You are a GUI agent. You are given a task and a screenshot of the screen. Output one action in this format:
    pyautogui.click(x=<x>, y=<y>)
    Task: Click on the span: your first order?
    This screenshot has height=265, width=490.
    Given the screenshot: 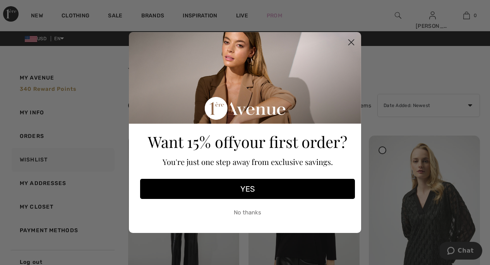 What is the action you would take?
    pyautogui.click(x=290, y=142)
    